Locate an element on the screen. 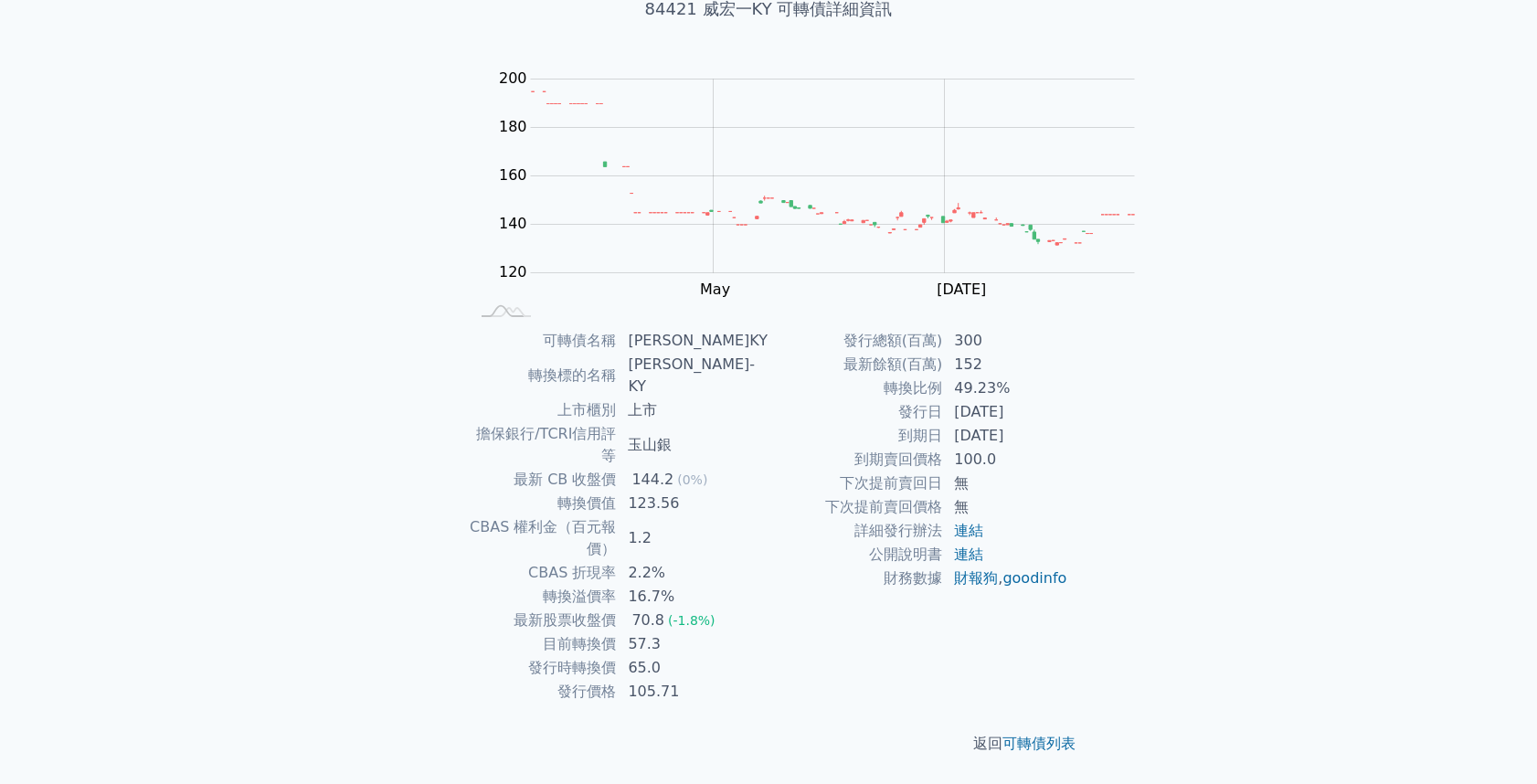 The width and height of the screenshot is (1537, 784). td: 105.71 is located at coordinates (693, 691).